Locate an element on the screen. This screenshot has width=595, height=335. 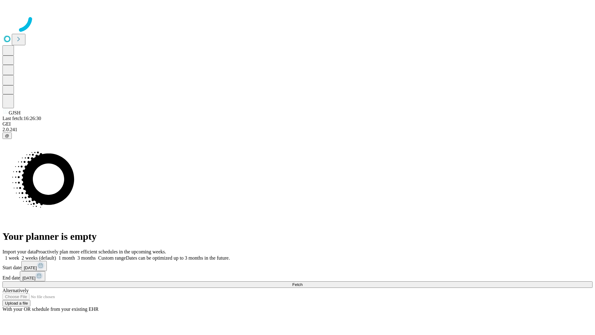
span: Alternatively is located at coordinates (16, 290).